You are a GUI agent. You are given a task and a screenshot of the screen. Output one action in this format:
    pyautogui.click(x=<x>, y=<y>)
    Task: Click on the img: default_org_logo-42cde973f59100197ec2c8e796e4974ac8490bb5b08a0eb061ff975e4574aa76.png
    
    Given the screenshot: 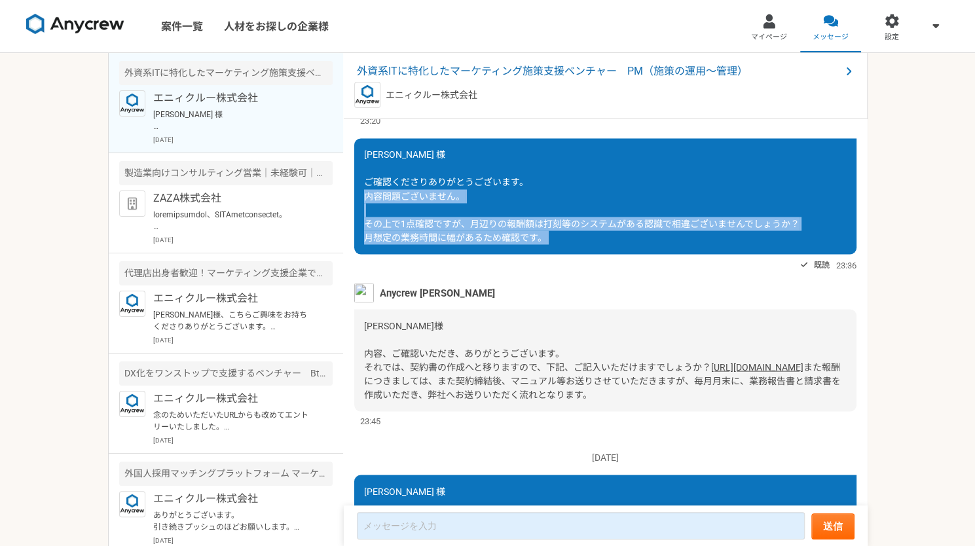 What is the action you would take?
    pyautogui.click(x=132, y=204)
    